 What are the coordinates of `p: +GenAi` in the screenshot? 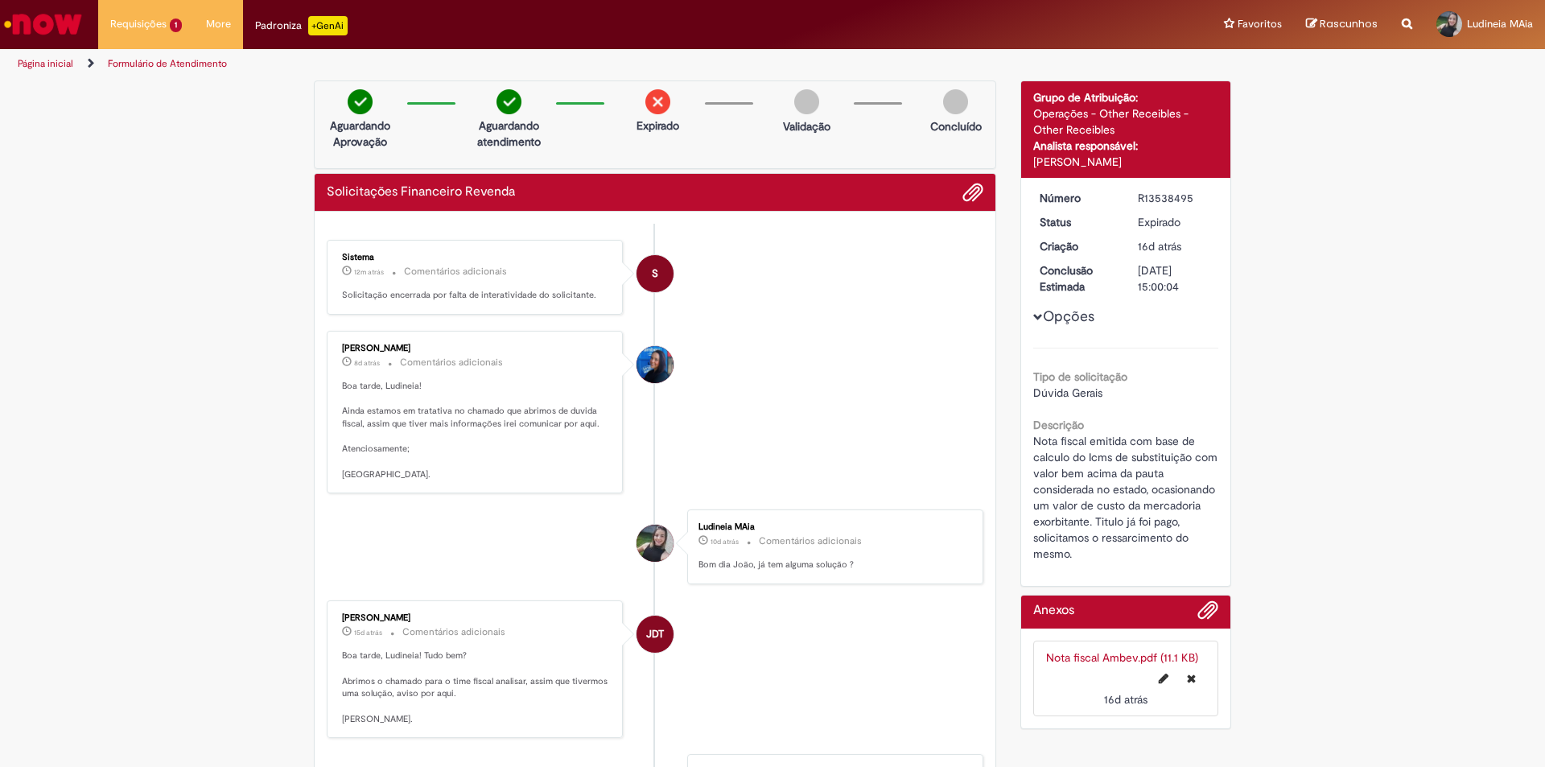 It's located at (328, 26).